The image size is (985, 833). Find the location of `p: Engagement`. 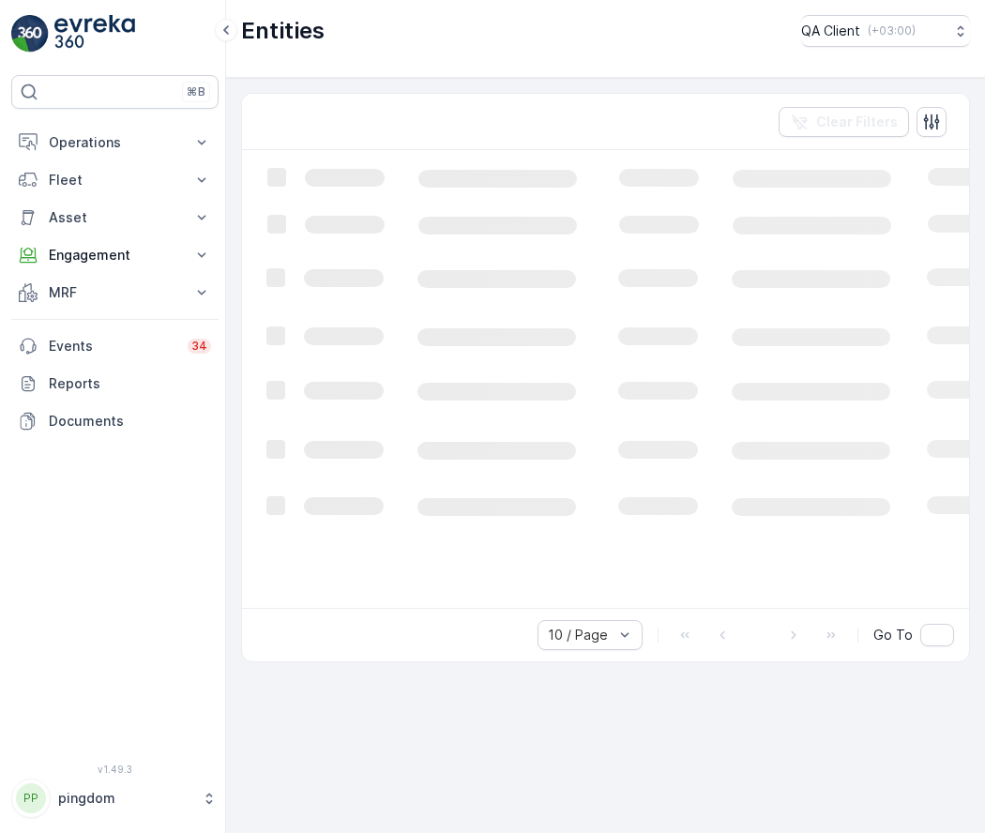

p: Engagement is located at coordinates (114, 255).